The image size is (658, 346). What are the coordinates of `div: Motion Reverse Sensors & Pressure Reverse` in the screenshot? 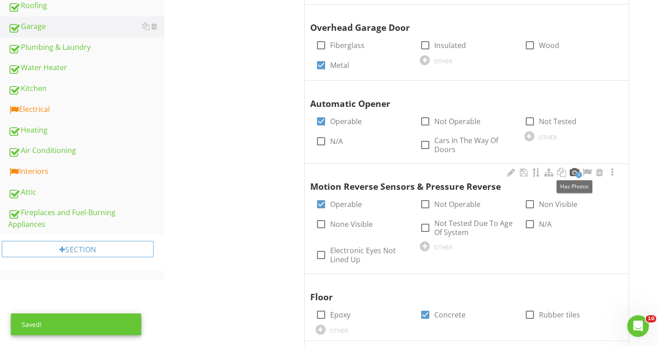 It's located at (459, 181).